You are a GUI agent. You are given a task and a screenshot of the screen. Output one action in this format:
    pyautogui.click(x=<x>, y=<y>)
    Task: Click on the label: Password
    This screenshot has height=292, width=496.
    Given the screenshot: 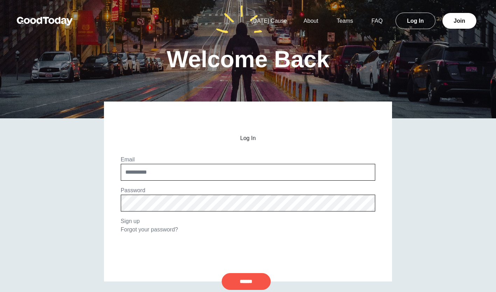 What is the action you would take?
    pyautogui.click(x=133, y=190)
    